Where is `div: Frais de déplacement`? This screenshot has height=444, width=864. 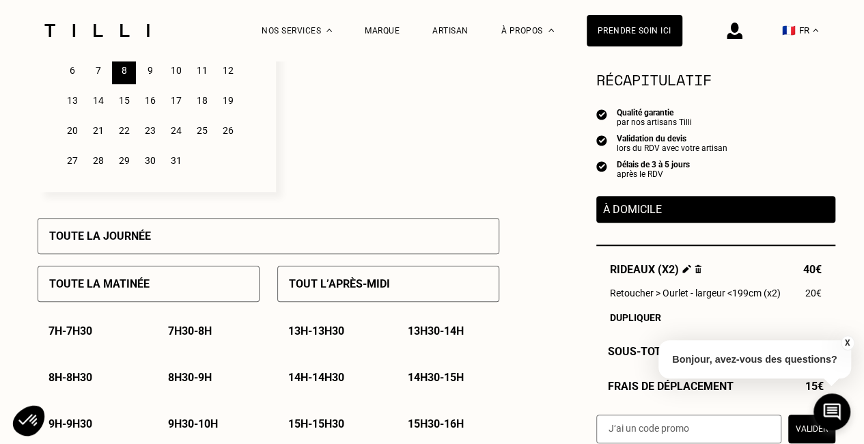 div: Frais de déplacement is located at coordinates (715, 386).